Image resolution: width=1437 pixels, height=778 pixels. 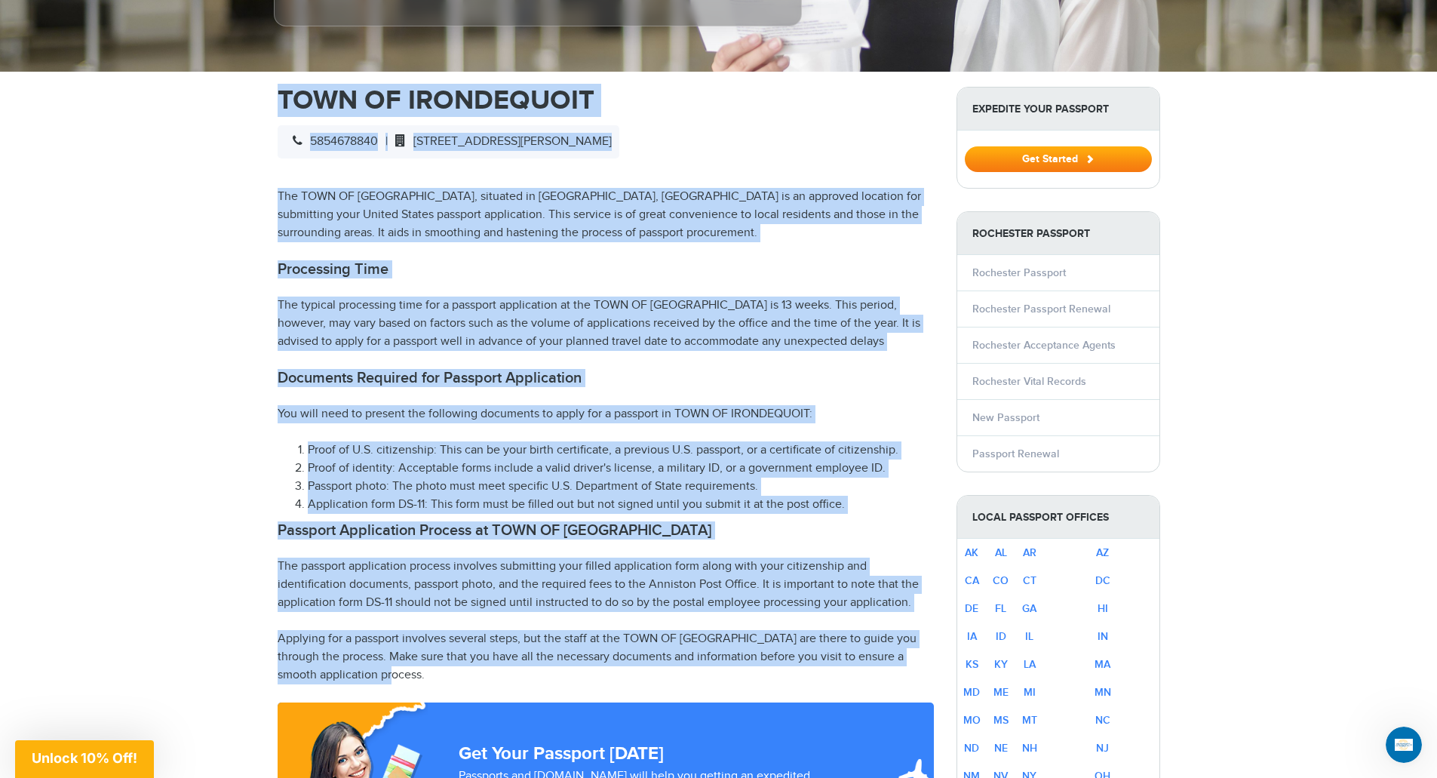 What do you see at coordinates (1102, 664) in the screenshot?
I see `a: MA` at bounding box center [1102, 664].